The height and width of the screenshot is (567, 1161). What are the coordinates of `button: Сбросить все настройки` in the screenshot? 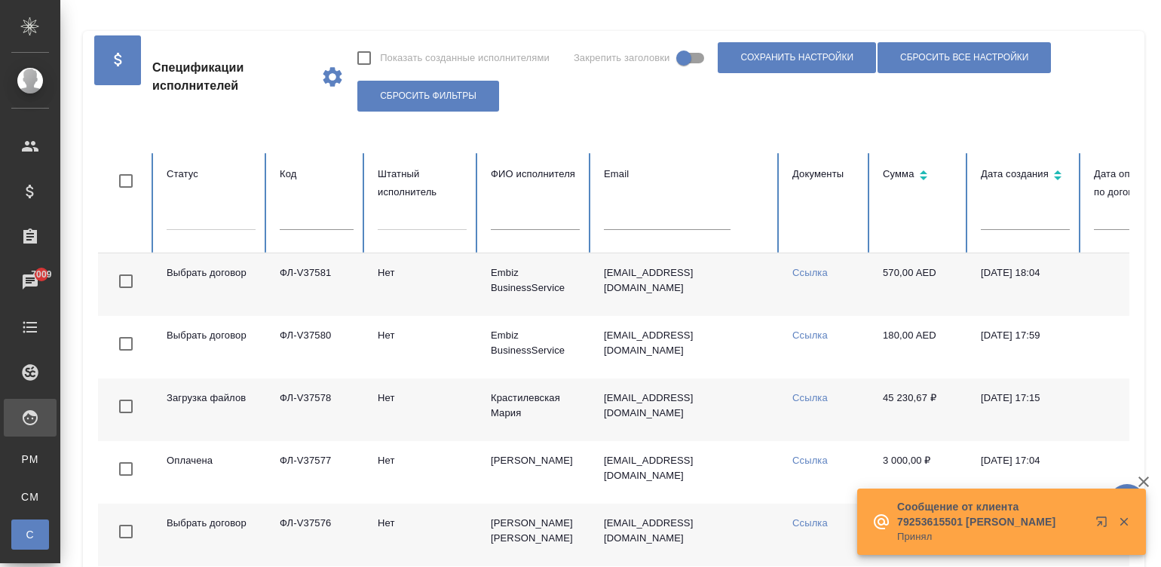 It's located at (964, 57).